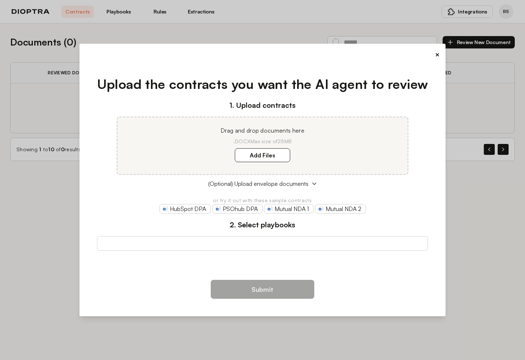 This screenshot has width=525, height=360. I want to click on span: (Optional) Upload envelope documents, so click(258, 184).